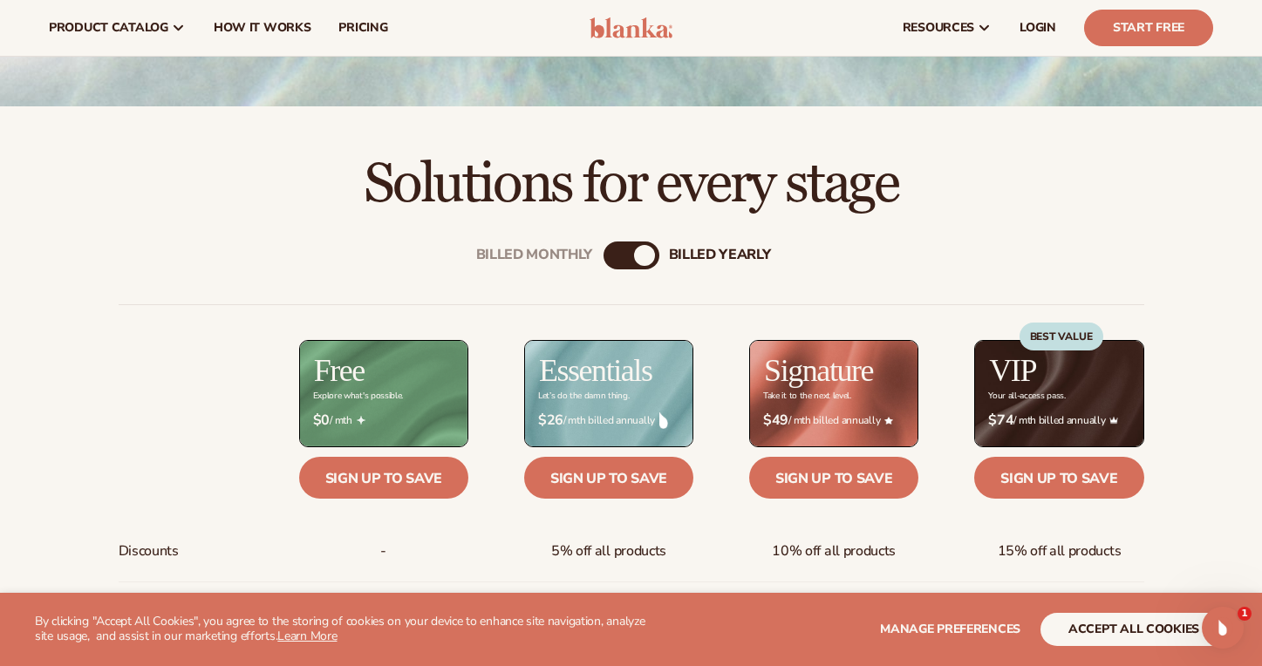 The height and width of the screenshot is (666, 1262). Describe the element at coordinates (631, 28) in the screenshot. I see `a: logo` at that location.